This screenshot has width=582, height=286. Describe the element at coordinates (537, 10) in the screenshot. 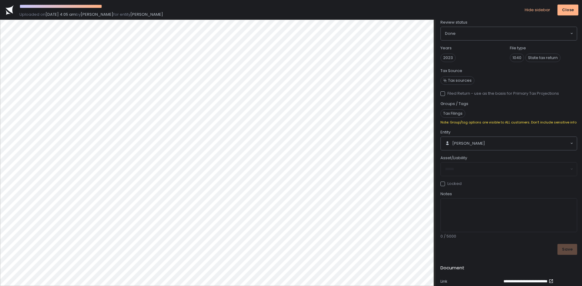

I see `div: Hide sidebar` at that location.